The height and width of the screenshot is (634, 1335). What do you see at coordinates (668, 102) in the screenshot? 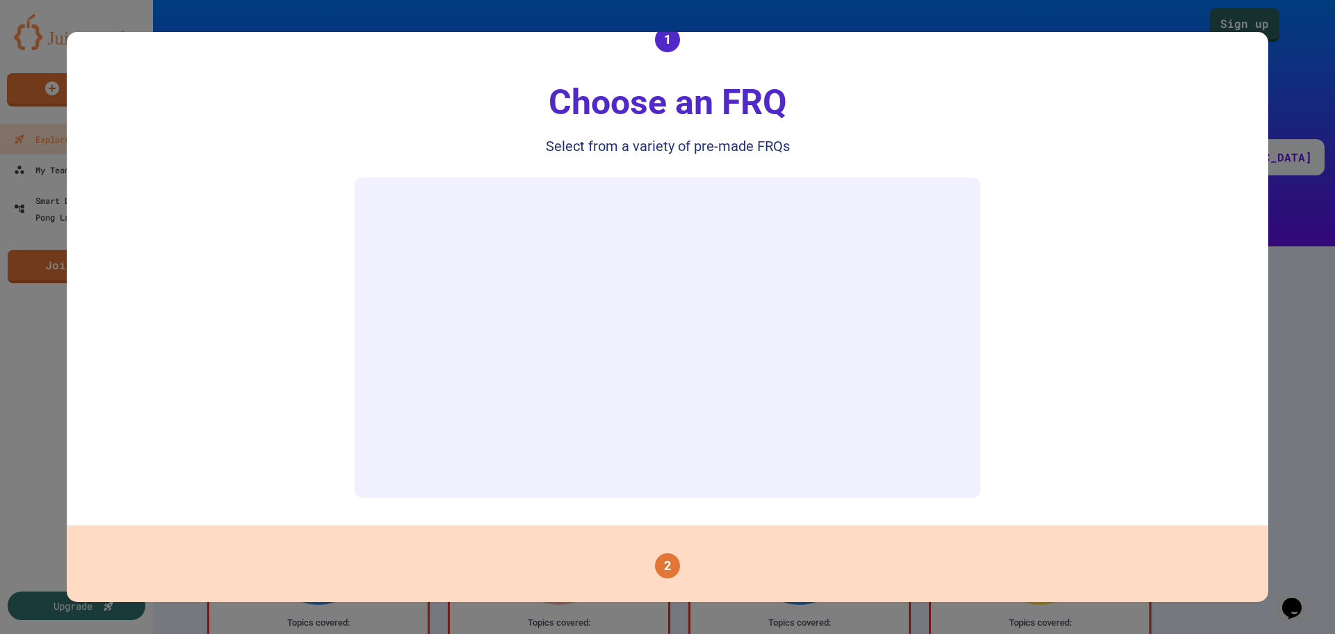
I see `div: Choose an FRQ` at bounding box center [668, 102].